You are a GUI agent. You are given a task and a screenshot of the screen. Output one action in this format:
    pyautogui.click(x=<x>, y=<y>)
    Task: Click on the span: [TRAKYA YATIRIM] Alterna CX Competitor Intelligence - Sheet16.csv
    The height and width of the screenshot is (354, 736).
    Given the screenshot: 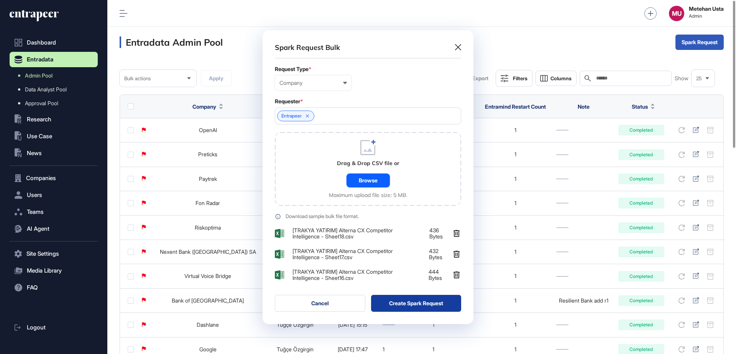 What is the action you would take?
    pyautogui.click(x=356, y=275)
    